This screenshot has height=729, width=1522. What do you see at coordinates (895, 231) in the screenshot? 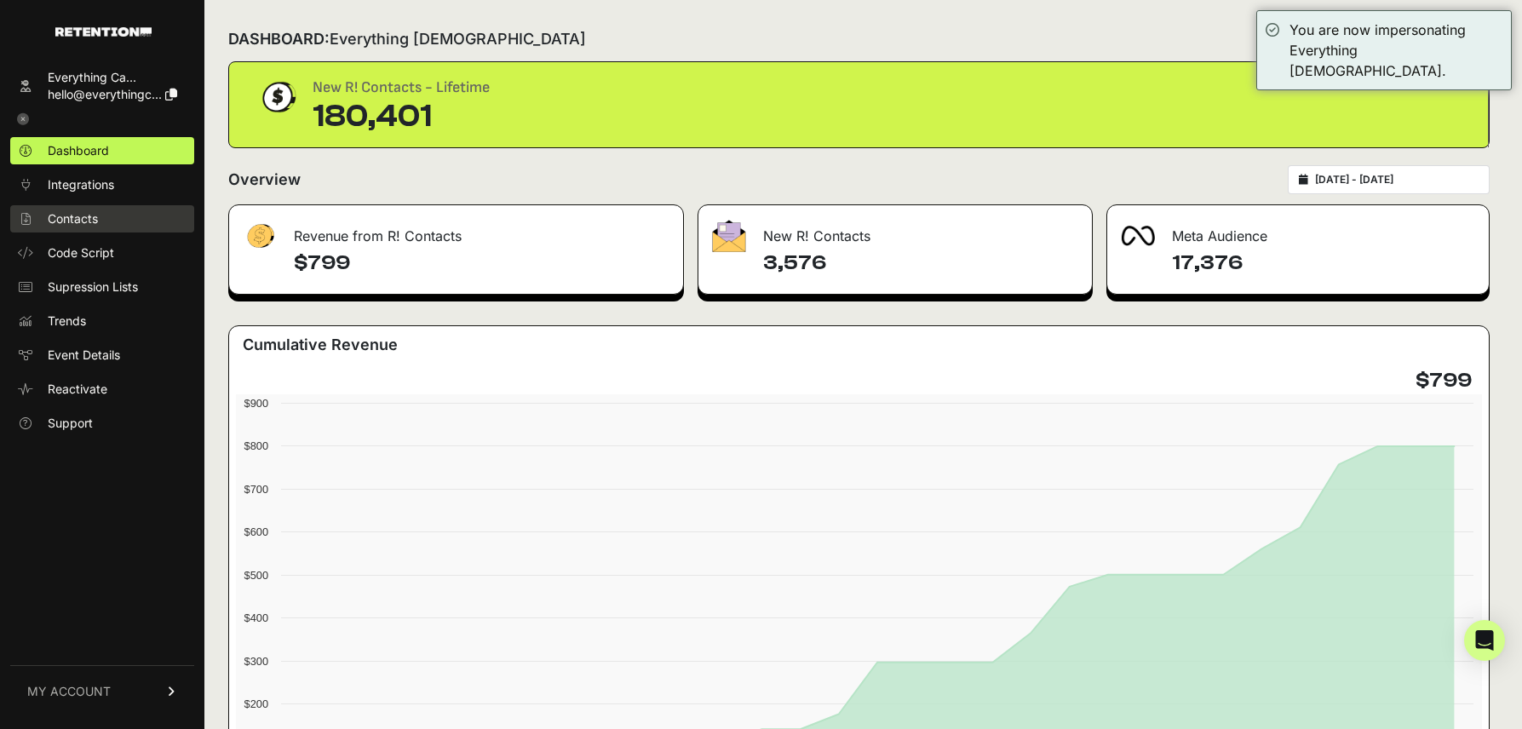
I see `div: New R! Contacts` at bounding box center [895, 231].